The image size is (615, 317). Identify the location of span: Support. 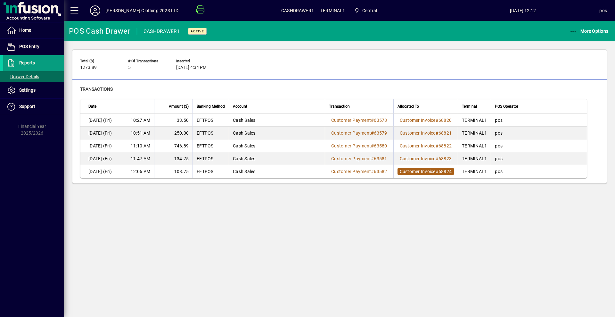
(27, 106).